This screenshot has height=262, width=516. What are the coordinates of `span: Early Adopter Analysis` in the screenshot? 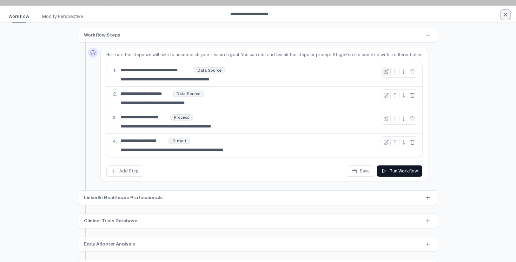 It's located at (109, 244).